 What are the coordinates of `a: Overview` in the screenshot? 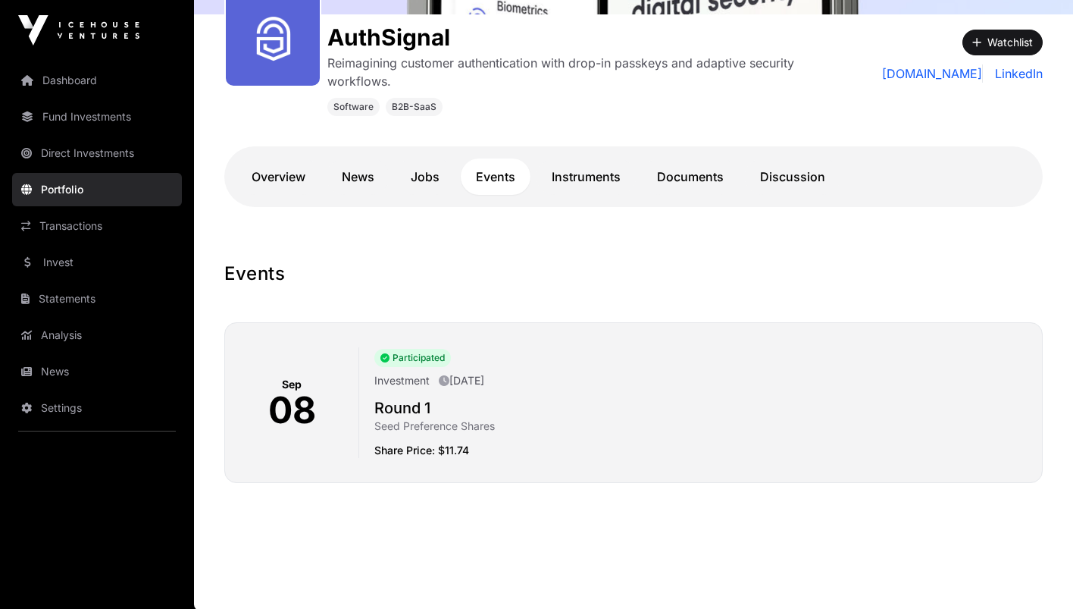 It's located at (278, 177).